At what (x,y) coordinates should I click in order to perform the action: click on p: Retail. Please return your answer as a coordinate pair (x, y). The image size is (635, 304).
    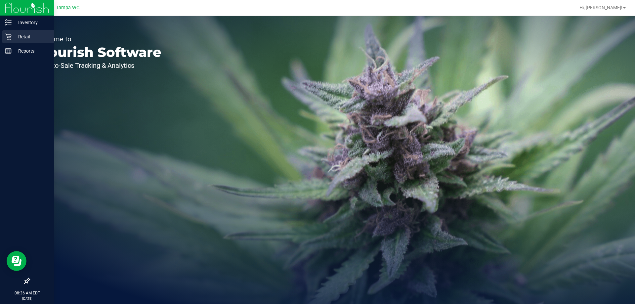
    Looking at the image, I should click on (31, 37).